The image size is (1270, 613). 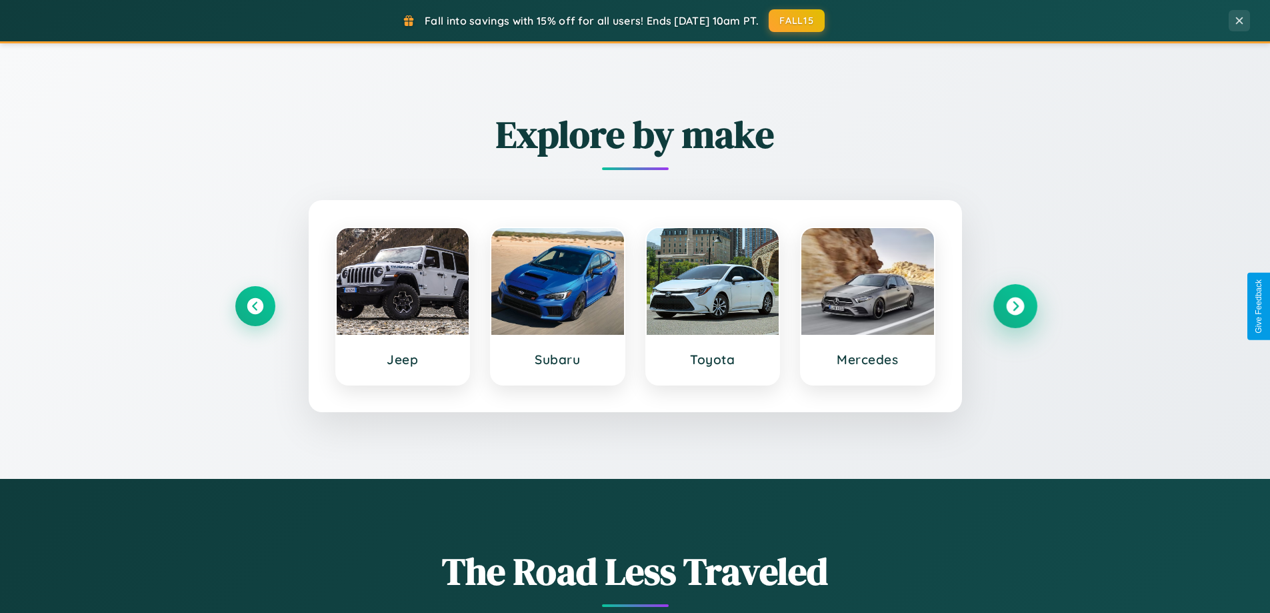 What do you see at coordinates (797, 21) in the screenshot?
I see `button: FALL15` at bounding box center [797, 21].